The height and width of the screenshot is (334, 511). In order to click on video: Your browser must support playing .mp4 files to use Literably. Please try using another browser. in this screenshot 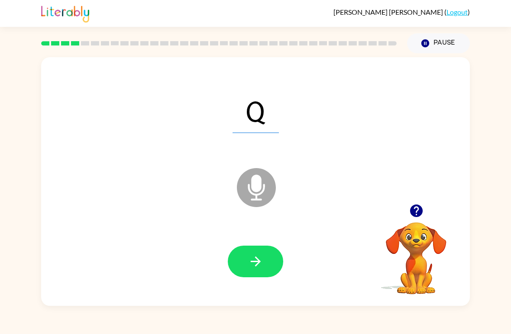, I will do `click(416, 252)`.